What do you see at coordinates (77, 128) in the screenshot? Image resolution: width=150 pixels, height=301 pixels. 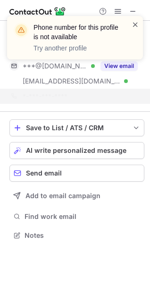 I see `div: Save to List / ATS / CRM` at bounding box center [77, 128].